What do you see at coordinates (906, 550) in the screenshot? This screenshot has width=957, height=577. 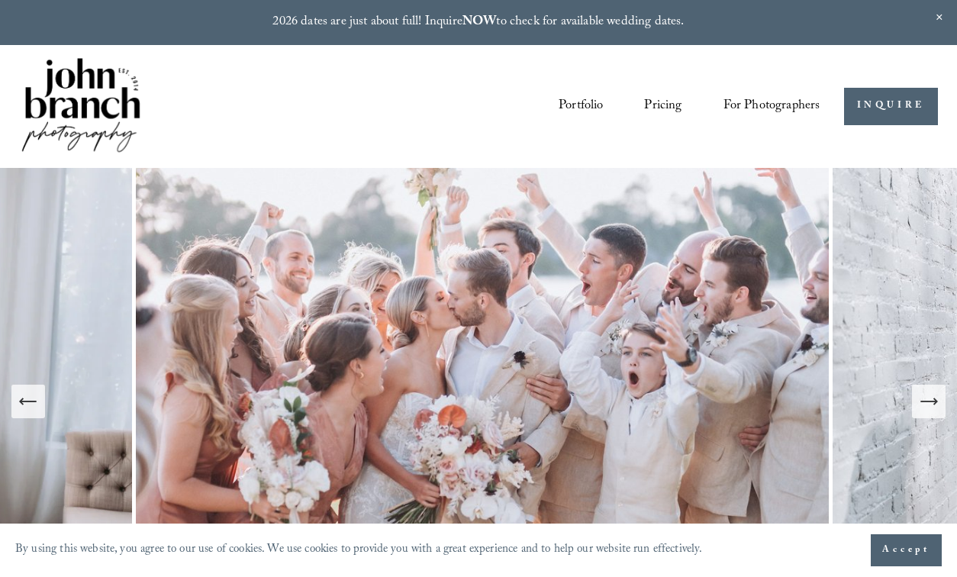 I see `span: Accept` at bounding box center [906, 550].